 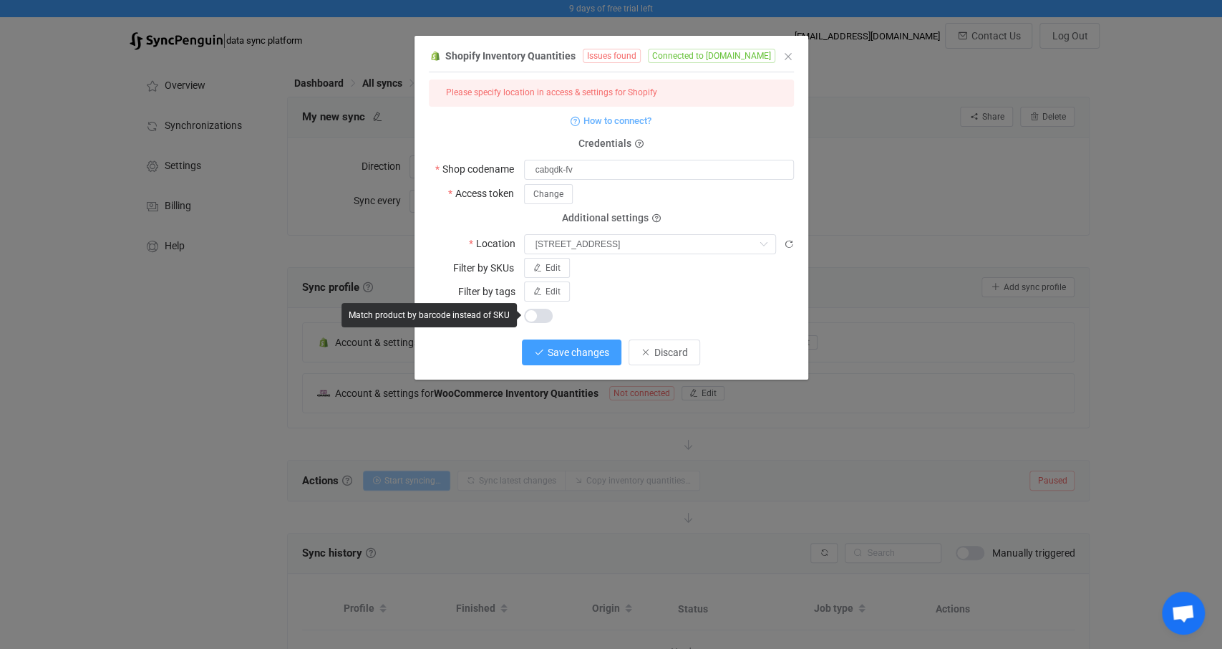 What do you see at coordinates (1184, 613) in the screenshot?
I see `a: Open chat` at bounding box center [1184, 613].